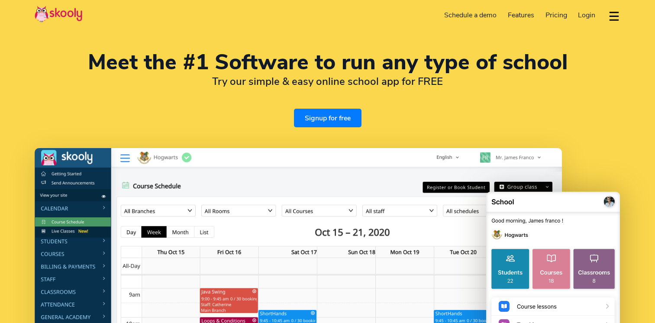 Image resolution: width=655 pixels, height=323 pixels. What do you see at coordinates (587, 15) in the screenshot?
I see `span: Login` at bounding box center [587, 15].